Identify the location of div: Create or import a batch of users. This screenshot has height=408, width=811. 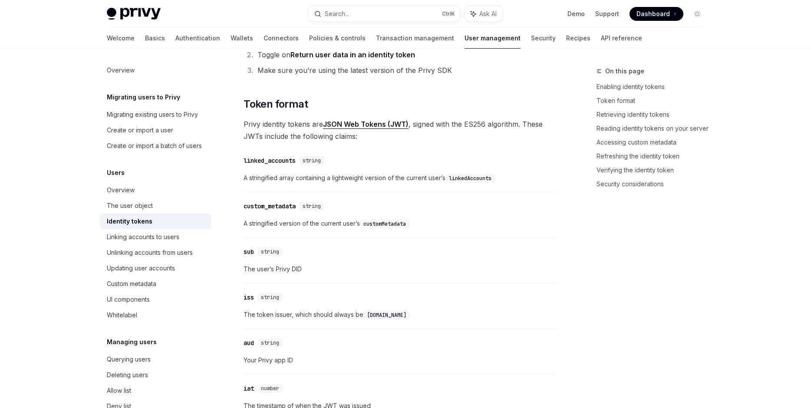
(154, 146).